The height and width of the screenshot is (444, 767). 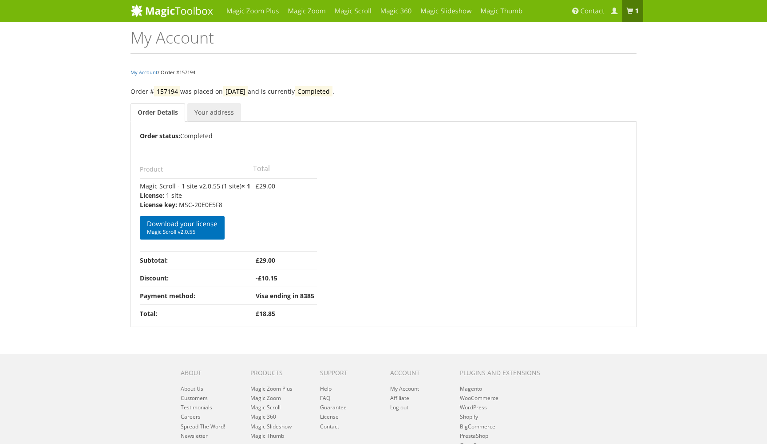 I want to click on mark: Completed, so click(x=313, y=91).